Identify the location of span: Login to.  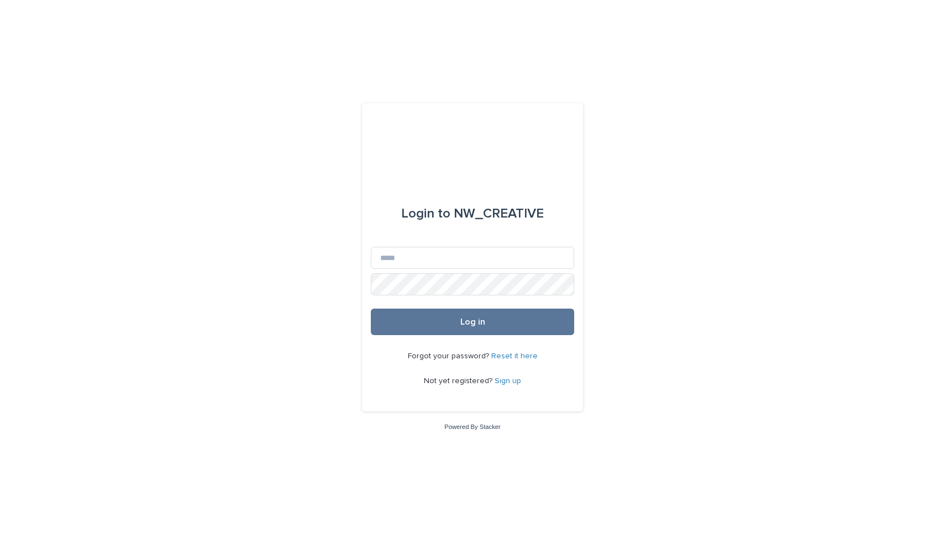
(425, 214).